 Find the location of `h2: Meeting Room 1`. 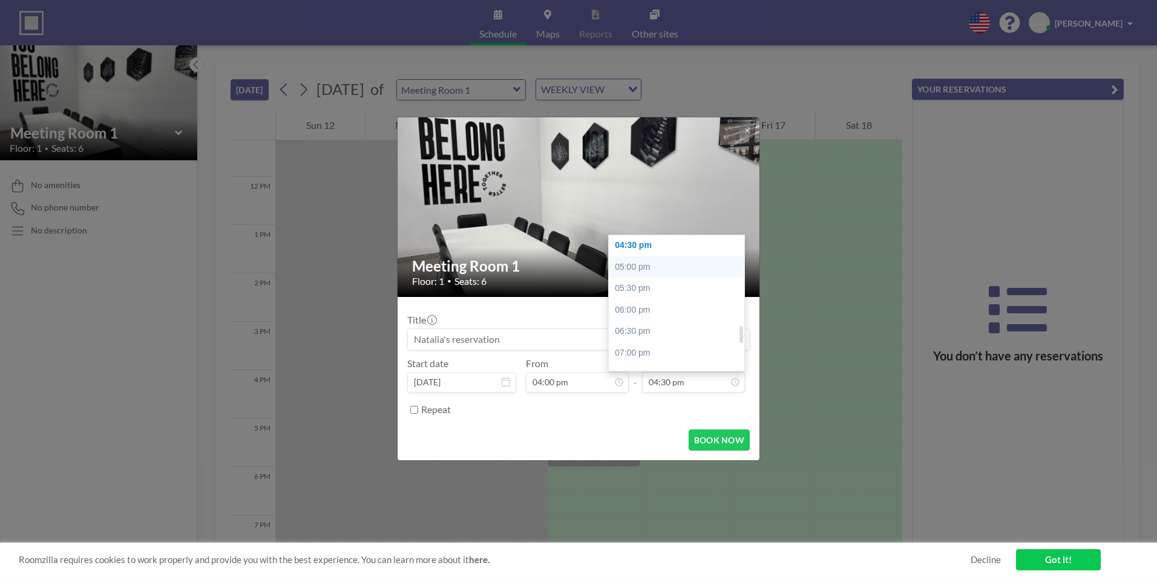

h2: Meeting Room 1 is located at coordinates (579, 266).